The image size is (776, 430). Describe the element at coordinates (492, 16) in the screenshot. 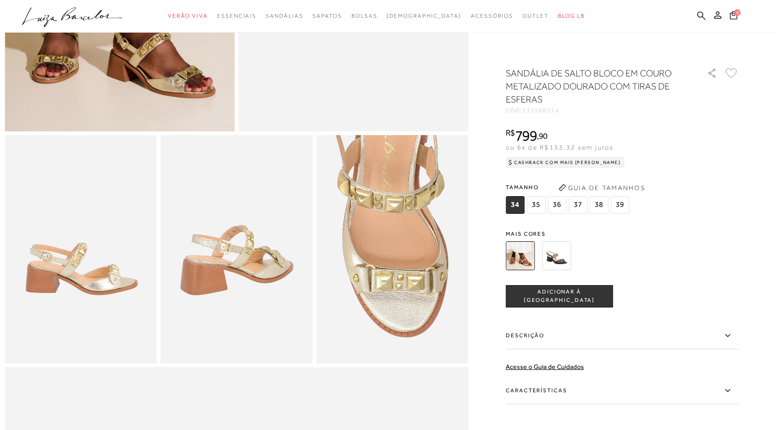

I see `span: Acessórios` at that location.